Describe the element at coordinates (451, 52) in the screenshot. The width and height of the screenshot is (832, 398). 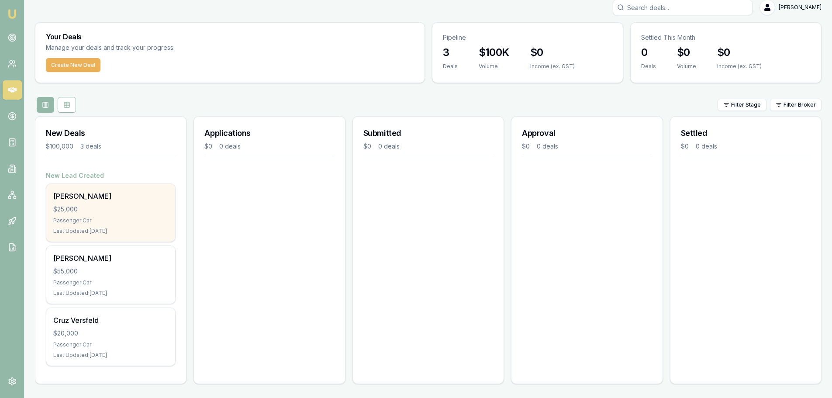
I see `h3: 3` at that location.